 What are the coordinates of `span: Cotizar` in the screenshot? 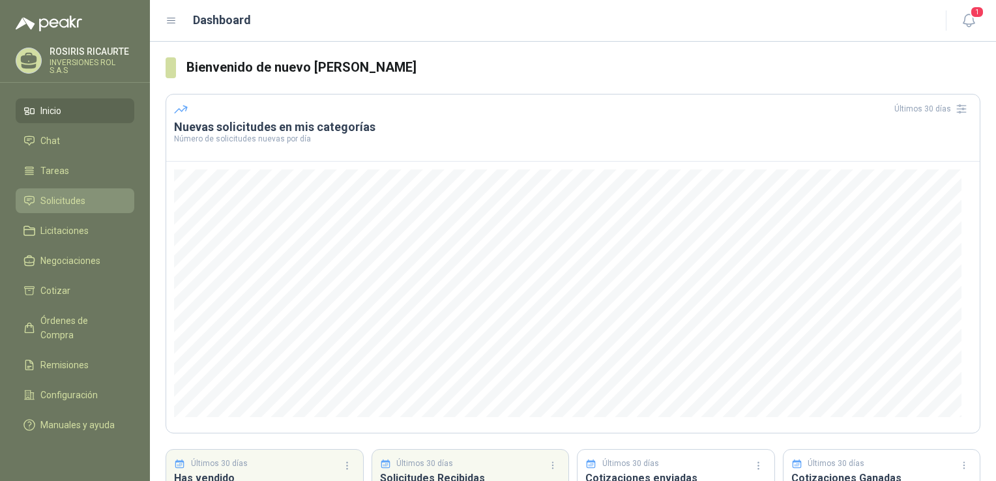 It's located at (55, 291).